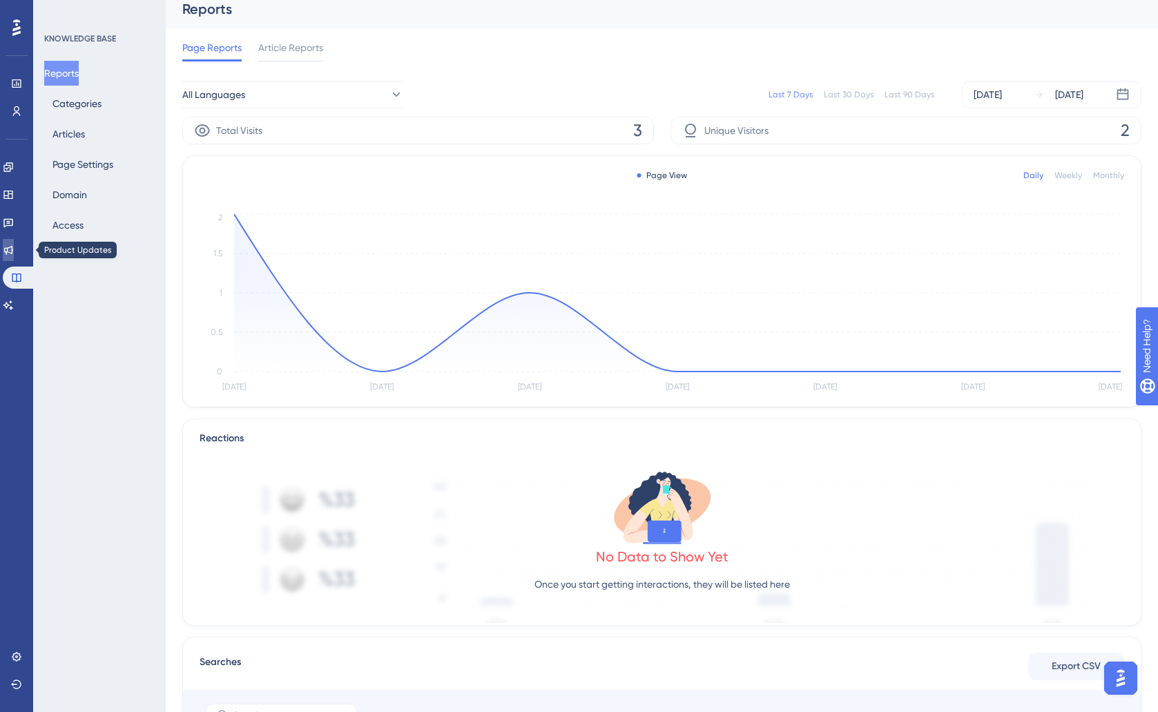 This screenshot has width=1158, height=712. I want to click on tspan: 1.5, so click(217, 253).